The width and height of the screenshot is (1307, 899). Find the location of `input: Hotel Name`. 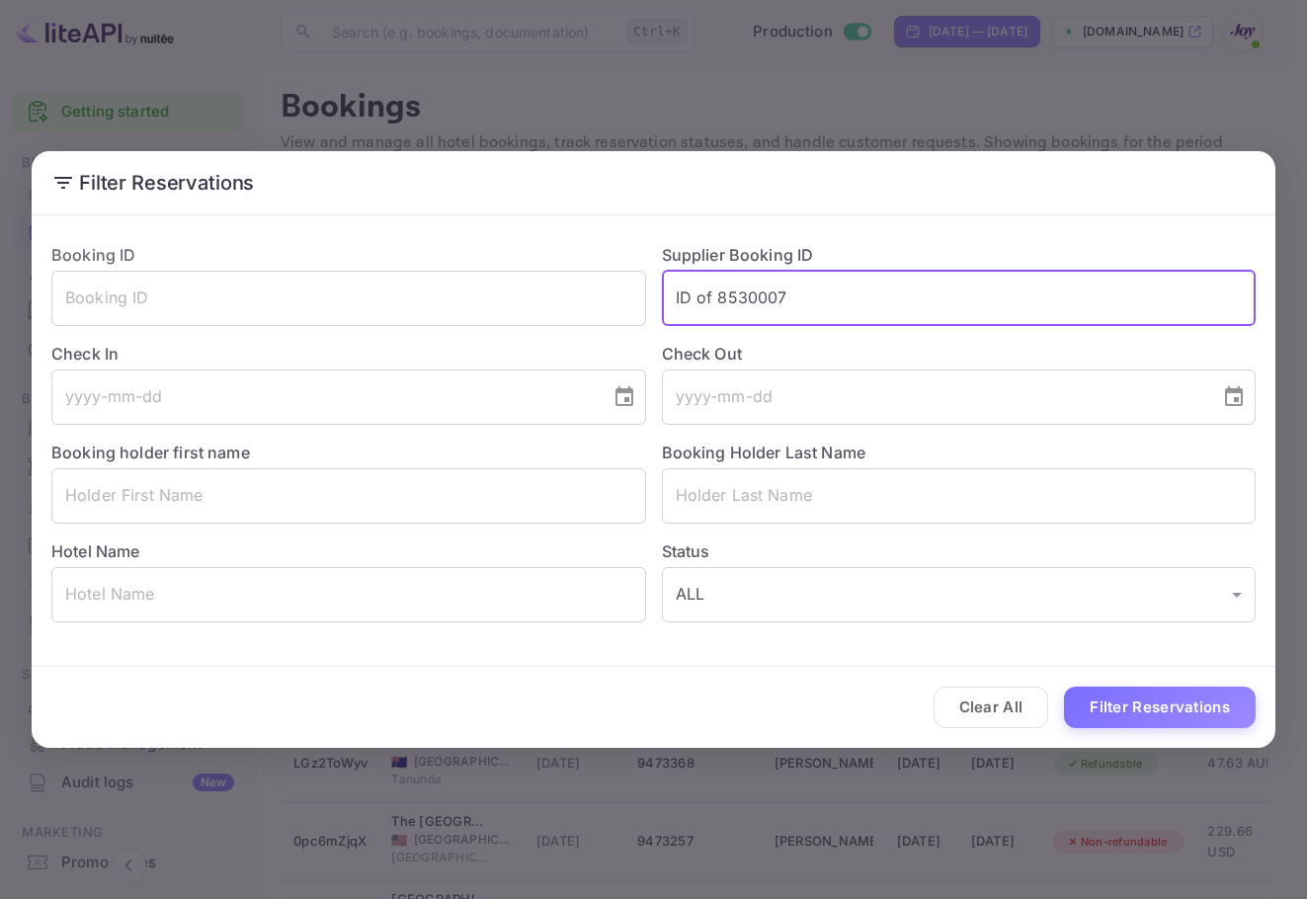

input: Hotel Name is located at coordinates (349, 595).